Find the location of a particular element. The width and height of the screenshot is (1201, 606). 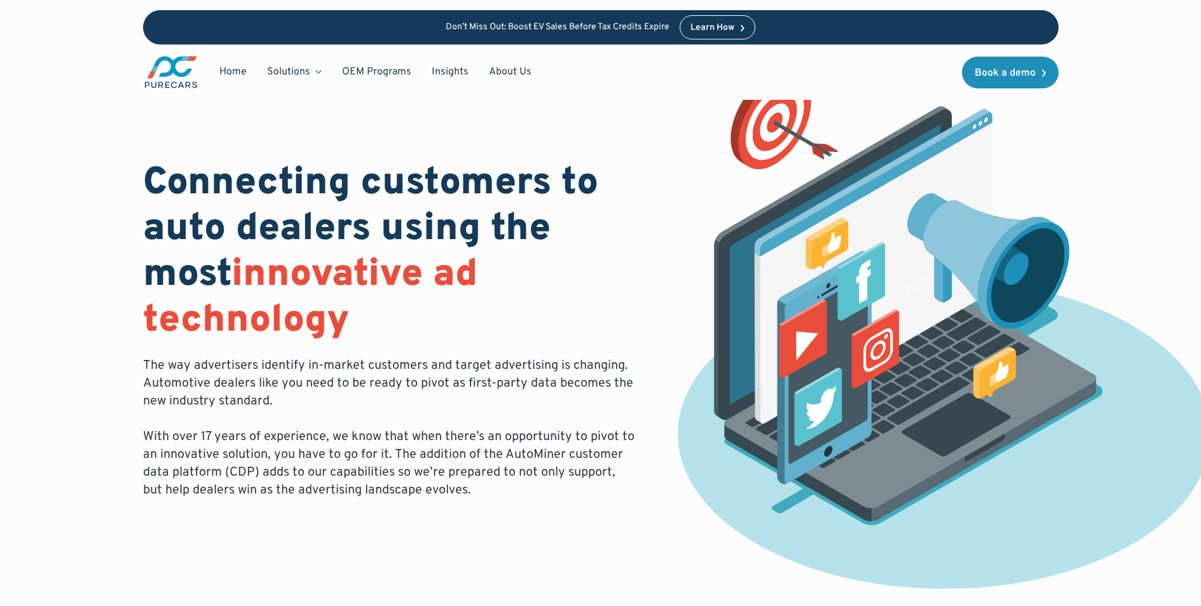

a: Learn How is located at coordinates (717, 27).